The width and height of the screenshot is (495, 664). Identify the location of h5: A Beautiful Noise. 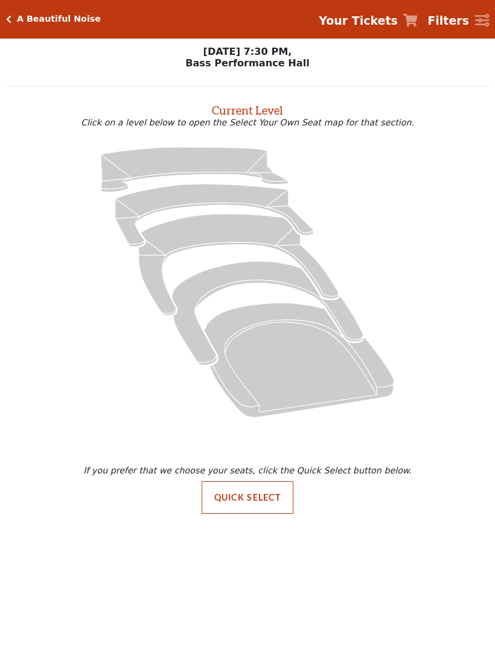
(59, 19).